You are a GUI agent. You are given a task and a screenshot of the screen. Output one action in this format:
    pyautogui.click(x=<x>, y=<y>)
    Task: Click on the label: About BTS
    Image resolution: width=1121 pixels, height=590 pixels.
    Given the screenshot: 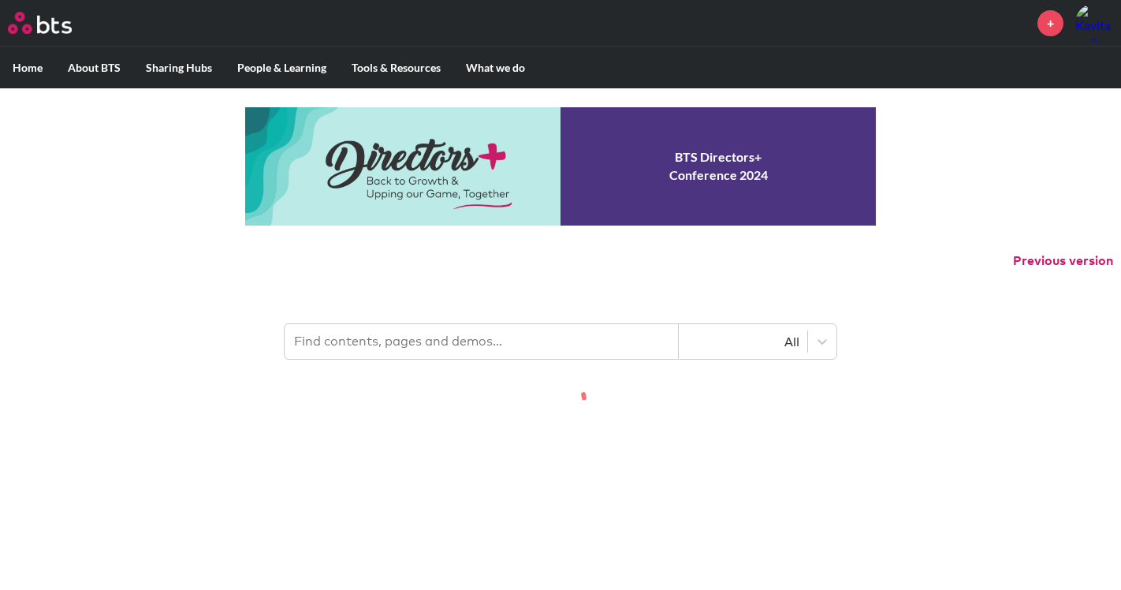 What is the action you would take?
    pyautogui.click(x=94, y=68)
    